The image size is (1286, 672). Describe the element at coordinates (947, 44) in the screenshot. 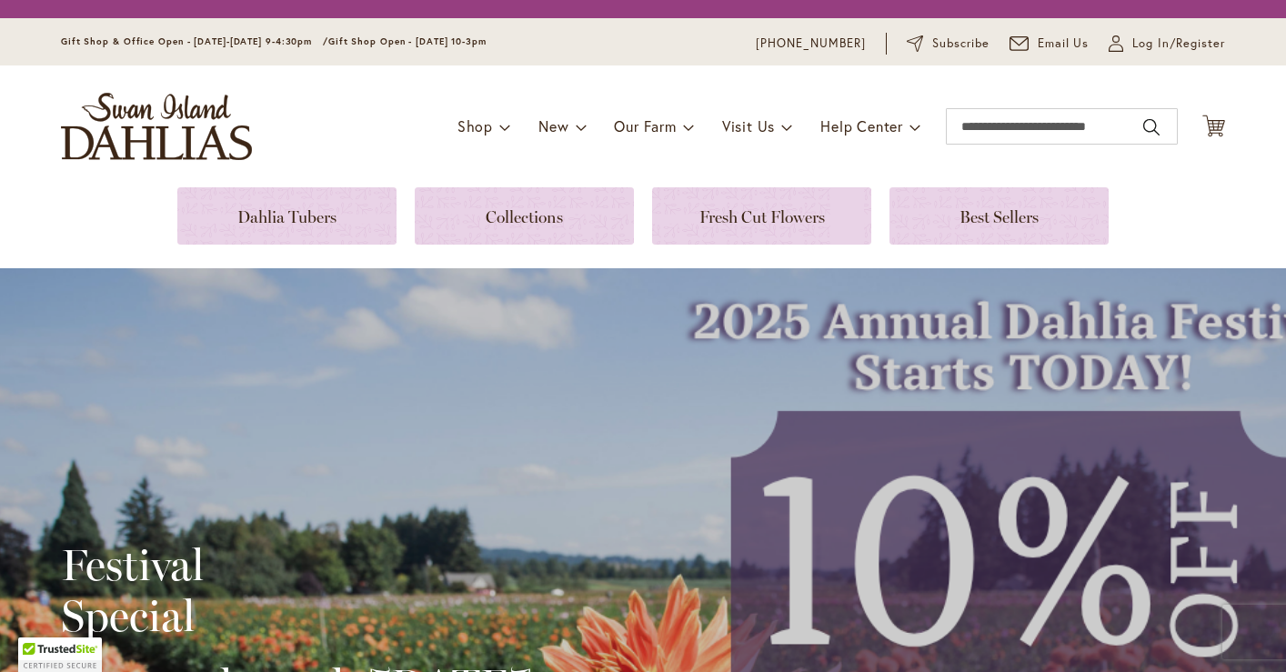

I see `a: Subscribe` at that location.